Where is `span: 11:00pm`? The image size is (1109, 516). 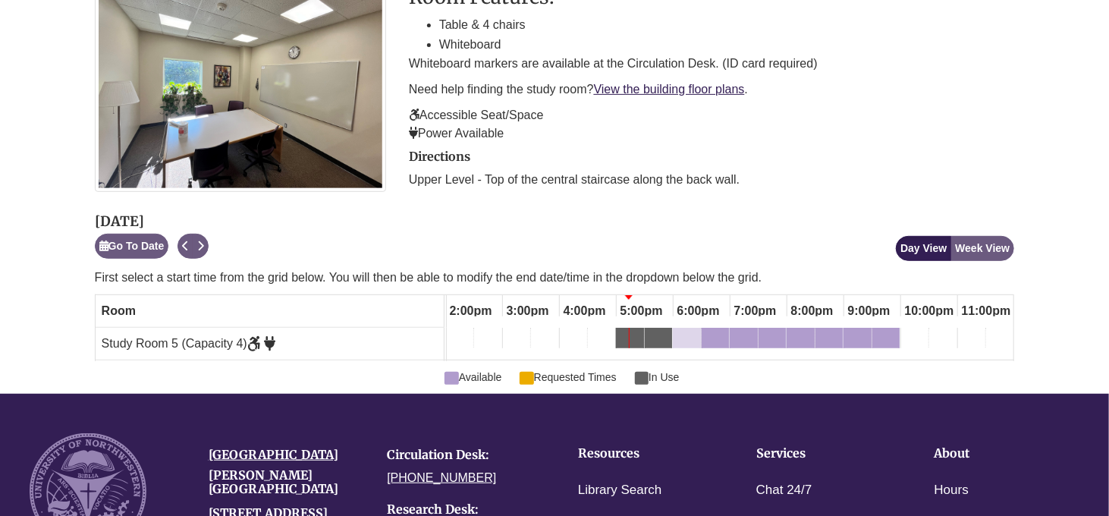
span: 11:00pm is located at coordinates (986, 311).